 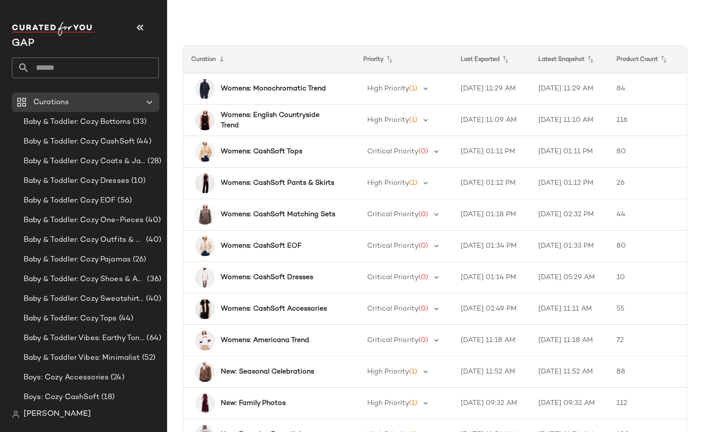 What do you see at coordinates (148, 358) in the screenshot?
I see `span: (52)` at bounding box center [148, 358].